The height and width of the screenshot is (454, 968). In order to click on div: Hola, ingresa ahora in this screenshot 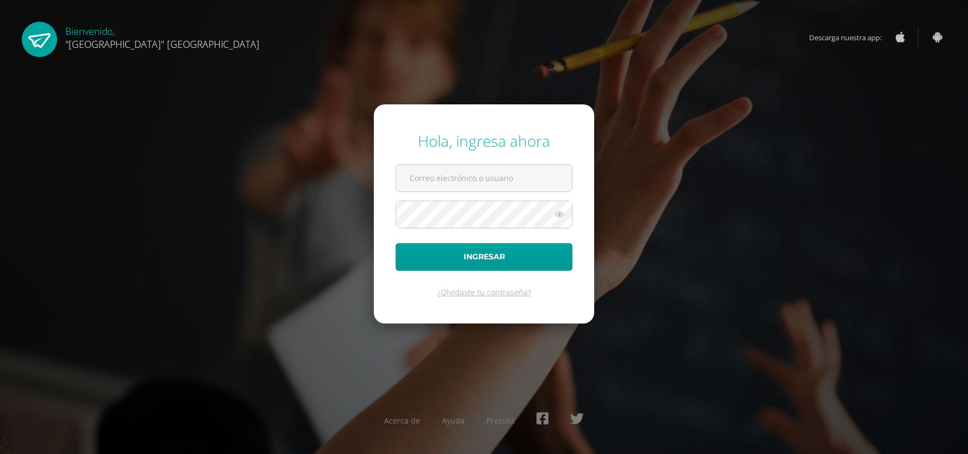, I will do `click(484, 141)`.